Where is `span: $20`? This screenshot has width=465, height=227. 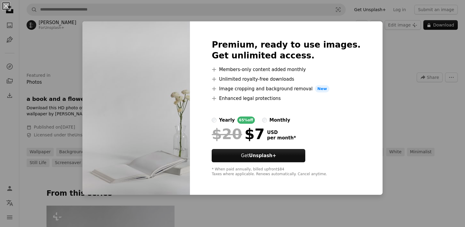
span: $20 is located at coordinates (227, 134).